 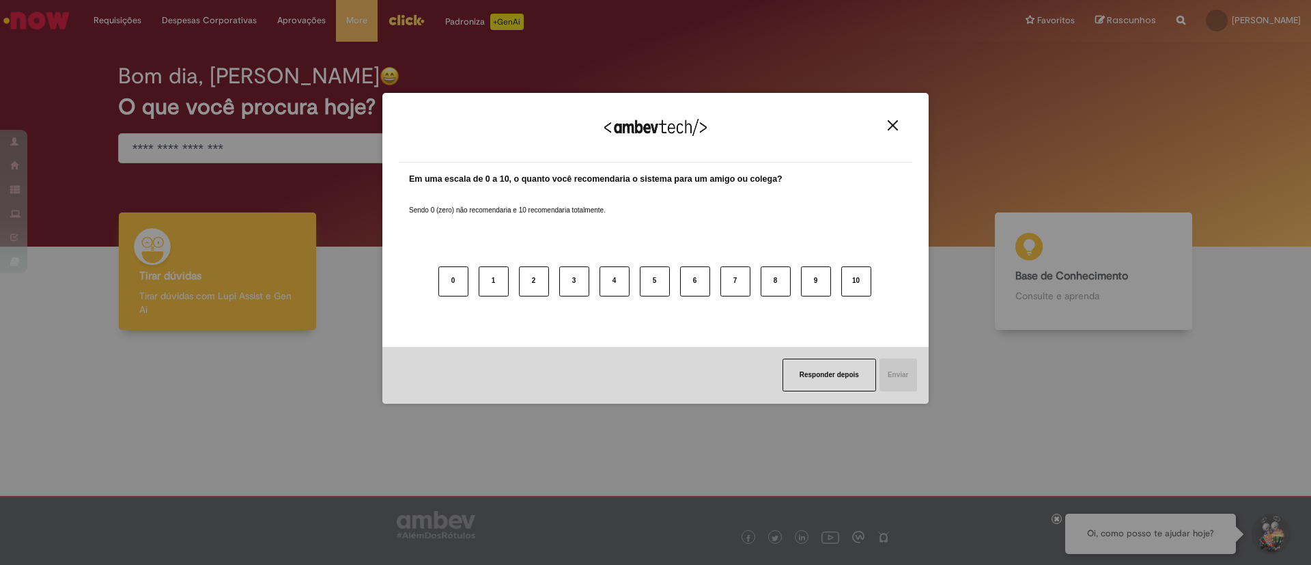 What do you see at coordinates (453, 281) in the screenshot?
I see `button: 0` at bounding box center [453, 281].